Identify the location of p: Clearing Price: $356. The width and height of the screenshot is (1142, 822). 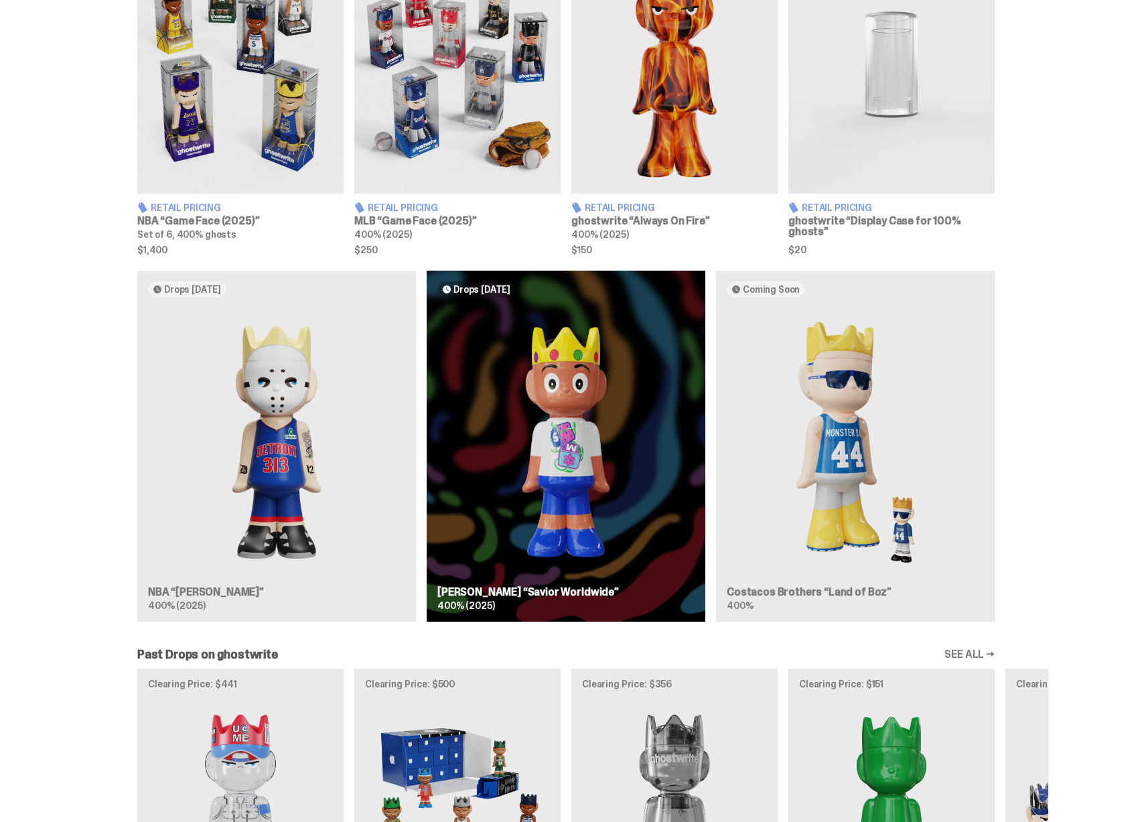
(675, 684).